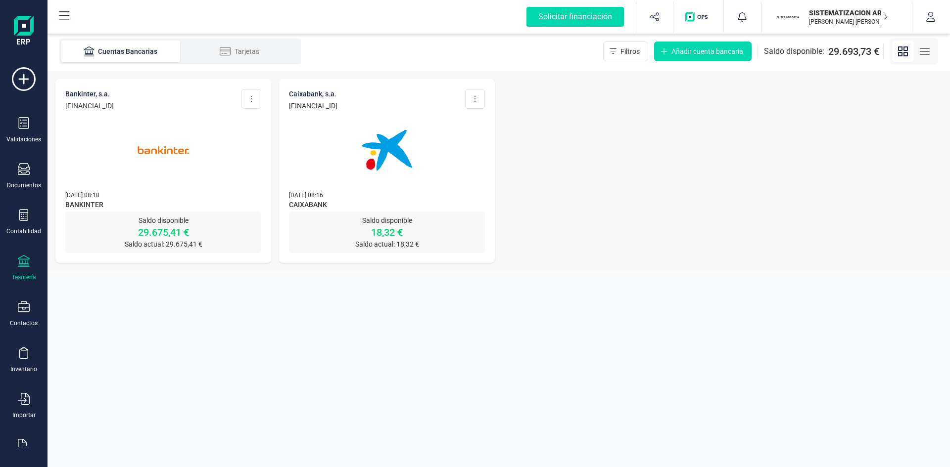  Describe the element at coordinates (90, 94) in the screenshot. I see `p: BANKINTER, S.A.` at that location.